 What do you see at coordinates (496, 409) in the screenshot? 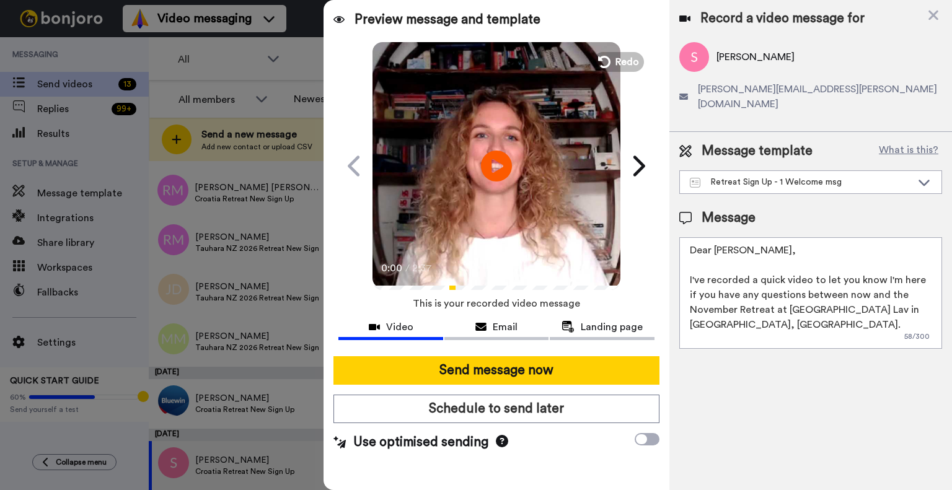
I see `button: Schedule to send later` at bounding box center [496, 409].